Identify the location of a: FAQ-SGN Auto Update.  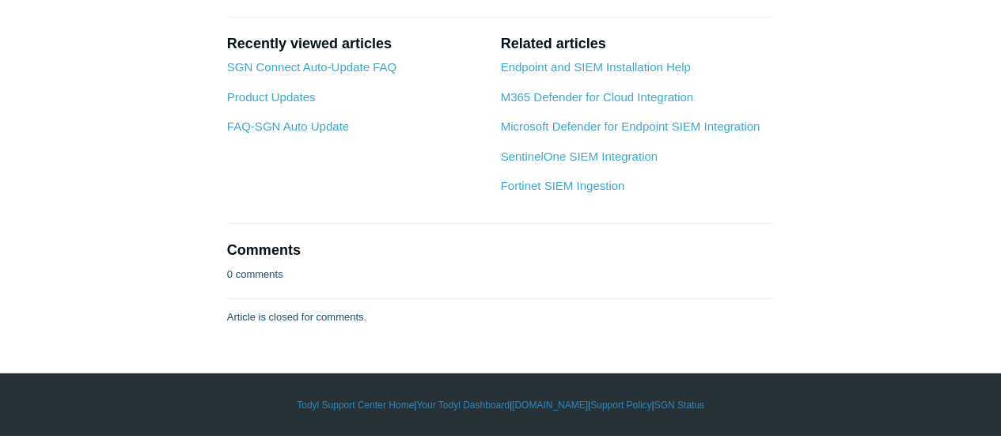
(288, 126).